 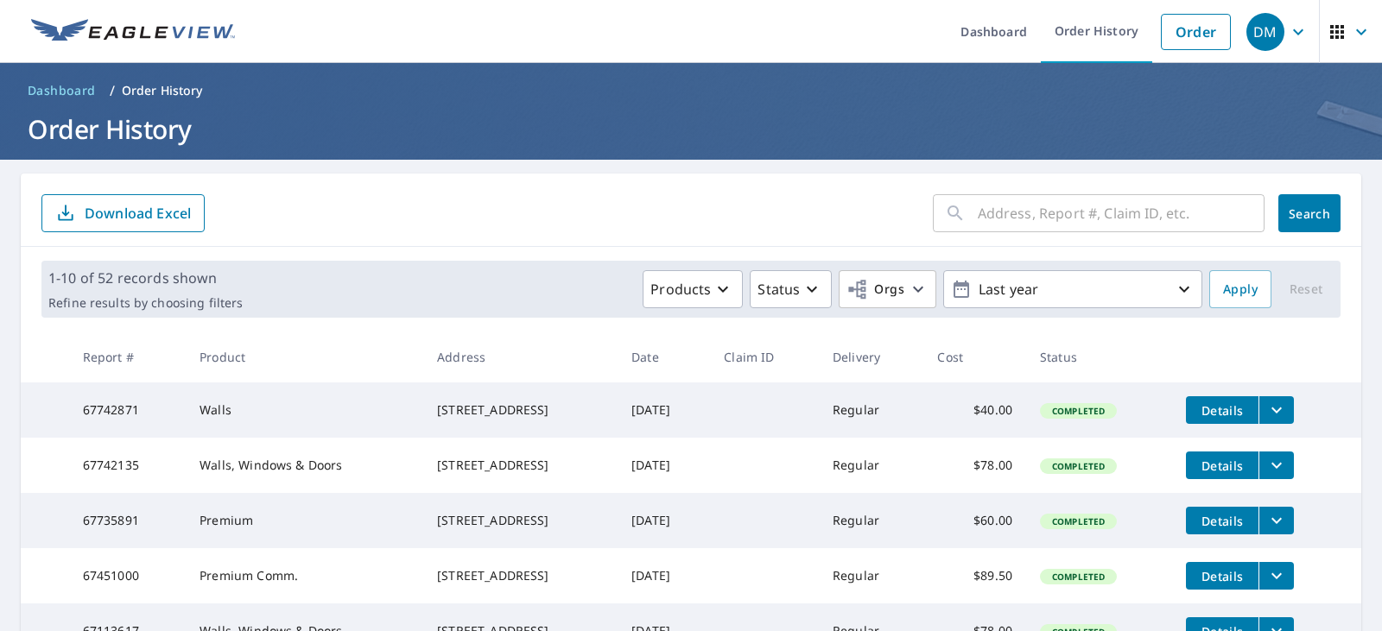 I want to click on th: Status, so click(x=1099, y=357).